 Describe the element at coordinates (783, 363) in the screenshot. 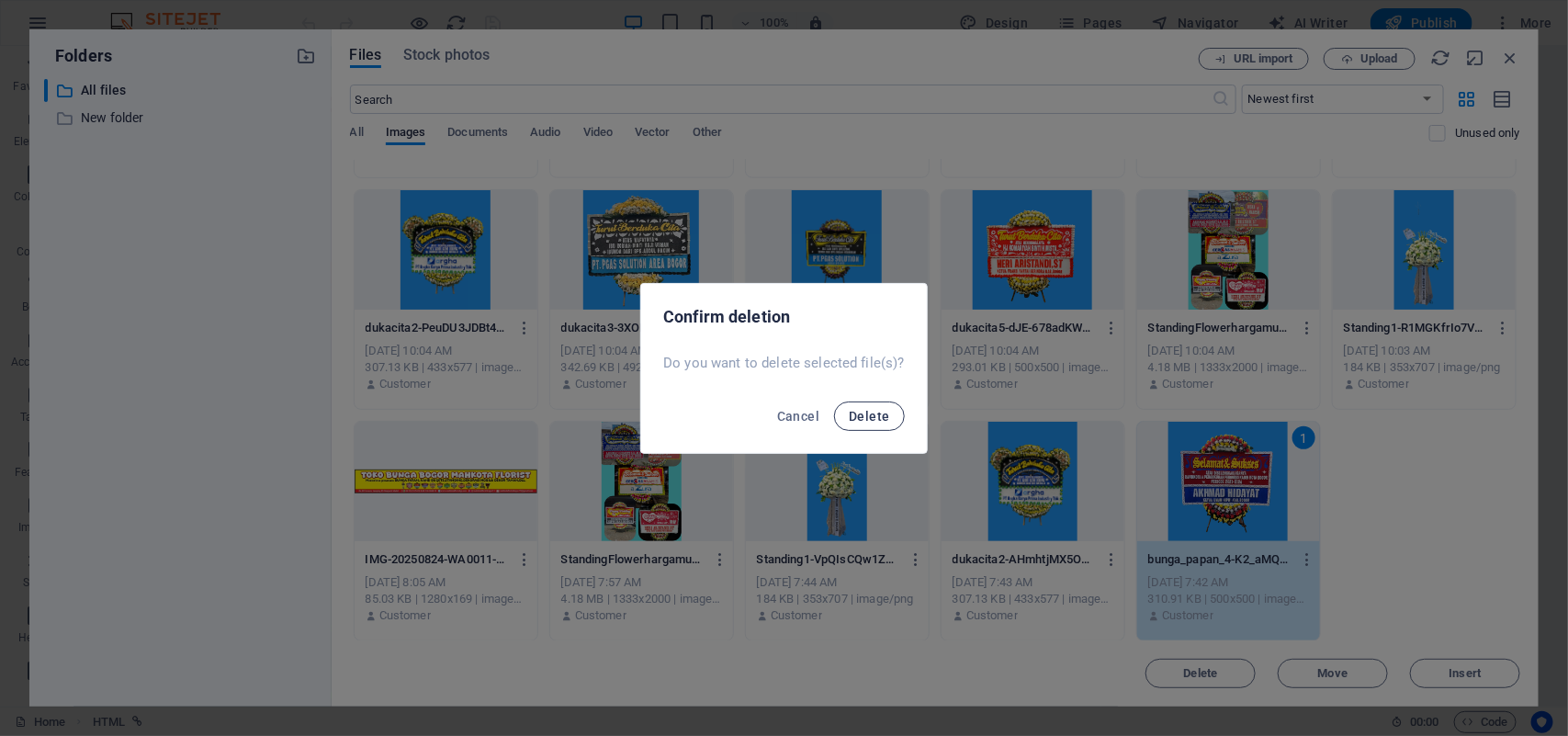

I see `p: Do you want to delete selected file(s)?` at that location.